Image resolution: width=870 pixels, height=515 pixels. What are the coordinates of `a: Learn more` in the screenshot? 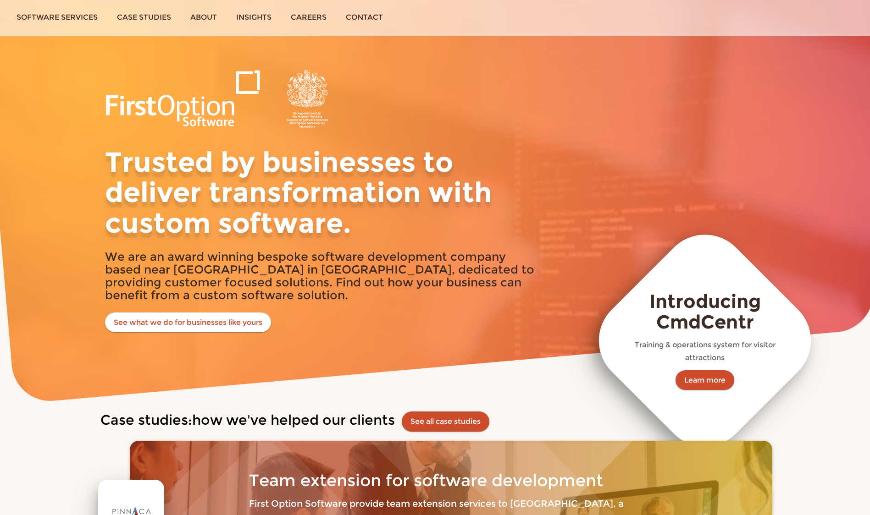 It's located at (705, 381).